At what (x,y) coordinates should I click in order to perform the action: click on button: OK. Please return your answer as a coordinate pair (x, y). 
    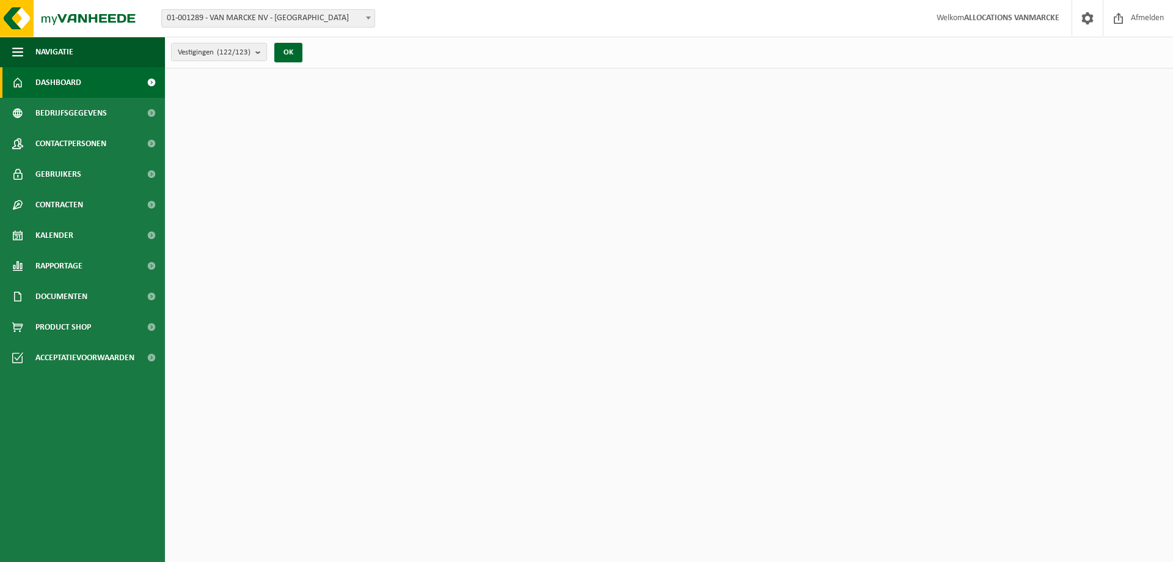
    Looking at the image, I should click on (288, 53).